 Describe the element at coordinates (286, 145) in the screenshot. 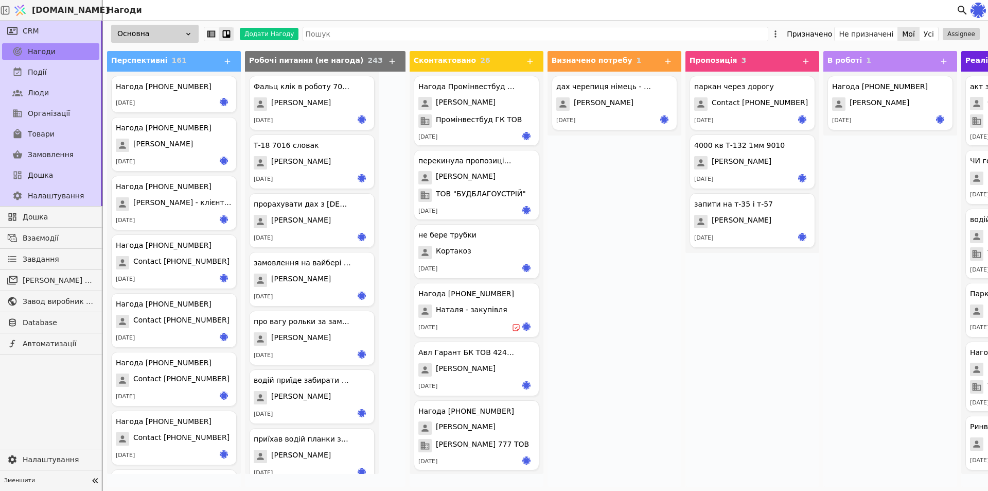

I see `div: Т-18 7016 словак` at that location.